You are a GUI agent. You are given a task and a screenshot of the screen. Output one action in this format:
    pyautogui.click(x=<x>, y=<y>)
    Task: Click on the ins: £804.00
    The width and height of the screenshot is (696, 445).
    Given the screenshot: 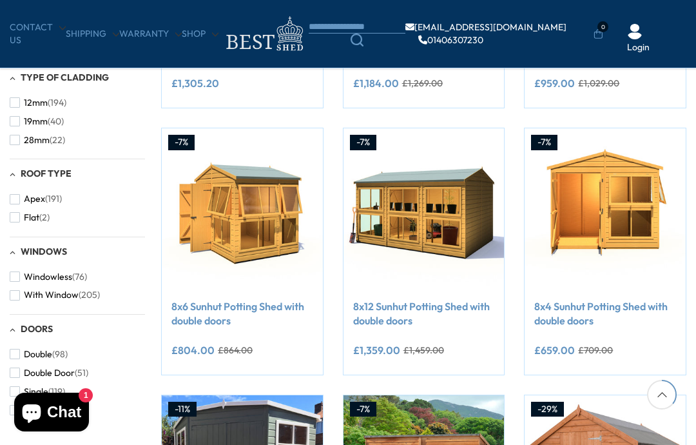 What is the action you would take?
    pyautogui.click(x=193, y=350)
    